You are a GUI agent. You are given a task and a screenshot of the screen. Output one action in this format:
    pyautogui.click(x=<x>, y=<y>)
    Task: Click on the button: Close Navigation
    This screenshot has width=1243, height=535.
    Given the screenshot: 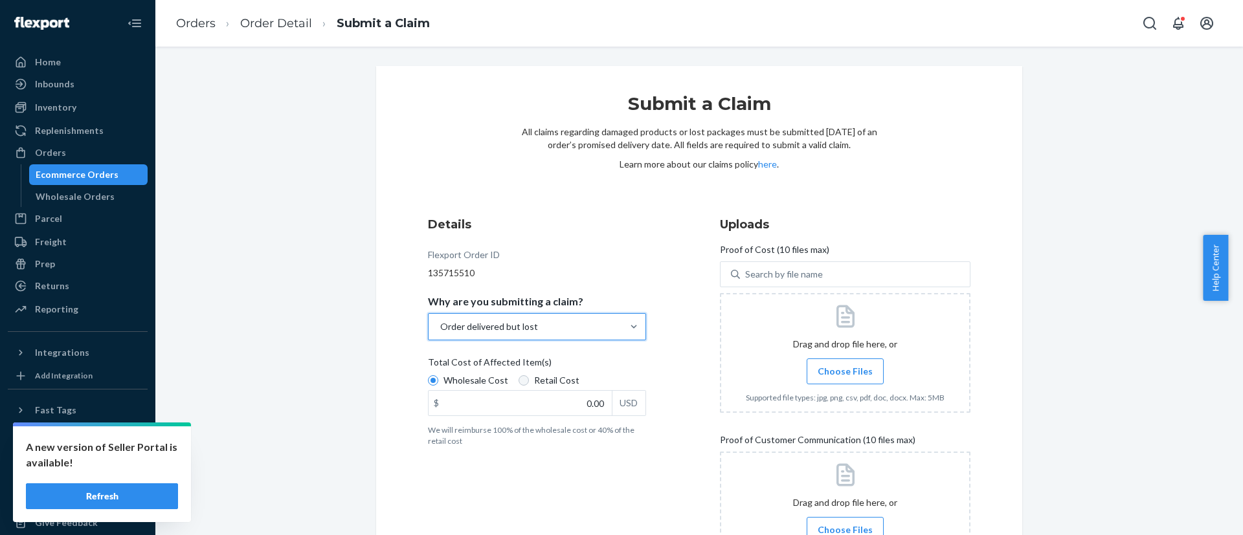 What is the action you would take?
    pyautogui.click(x=135, y=23)
    